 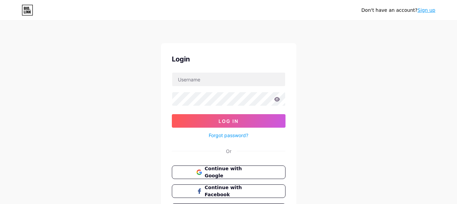 I want to click on input: Username, so click(x=229, y=80).